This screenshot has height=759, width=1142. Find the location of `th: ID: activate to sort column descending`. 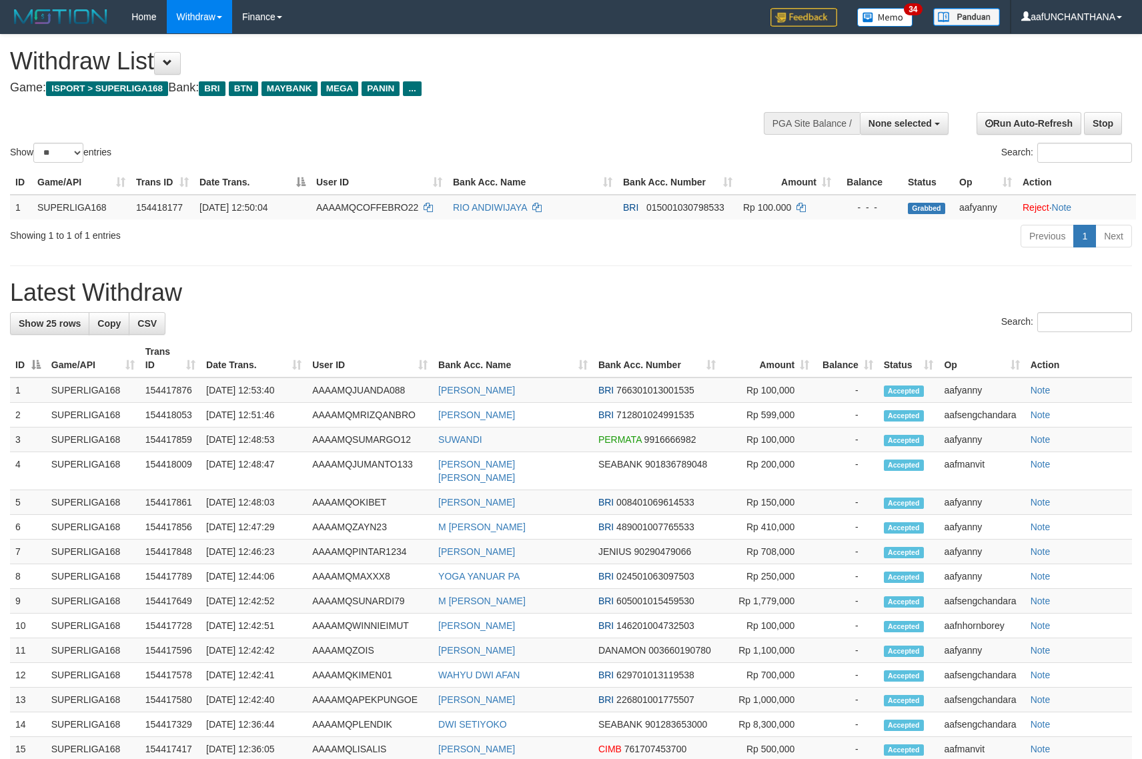

th: ID: activate to sort column descending is located at coordinates (28, 358).